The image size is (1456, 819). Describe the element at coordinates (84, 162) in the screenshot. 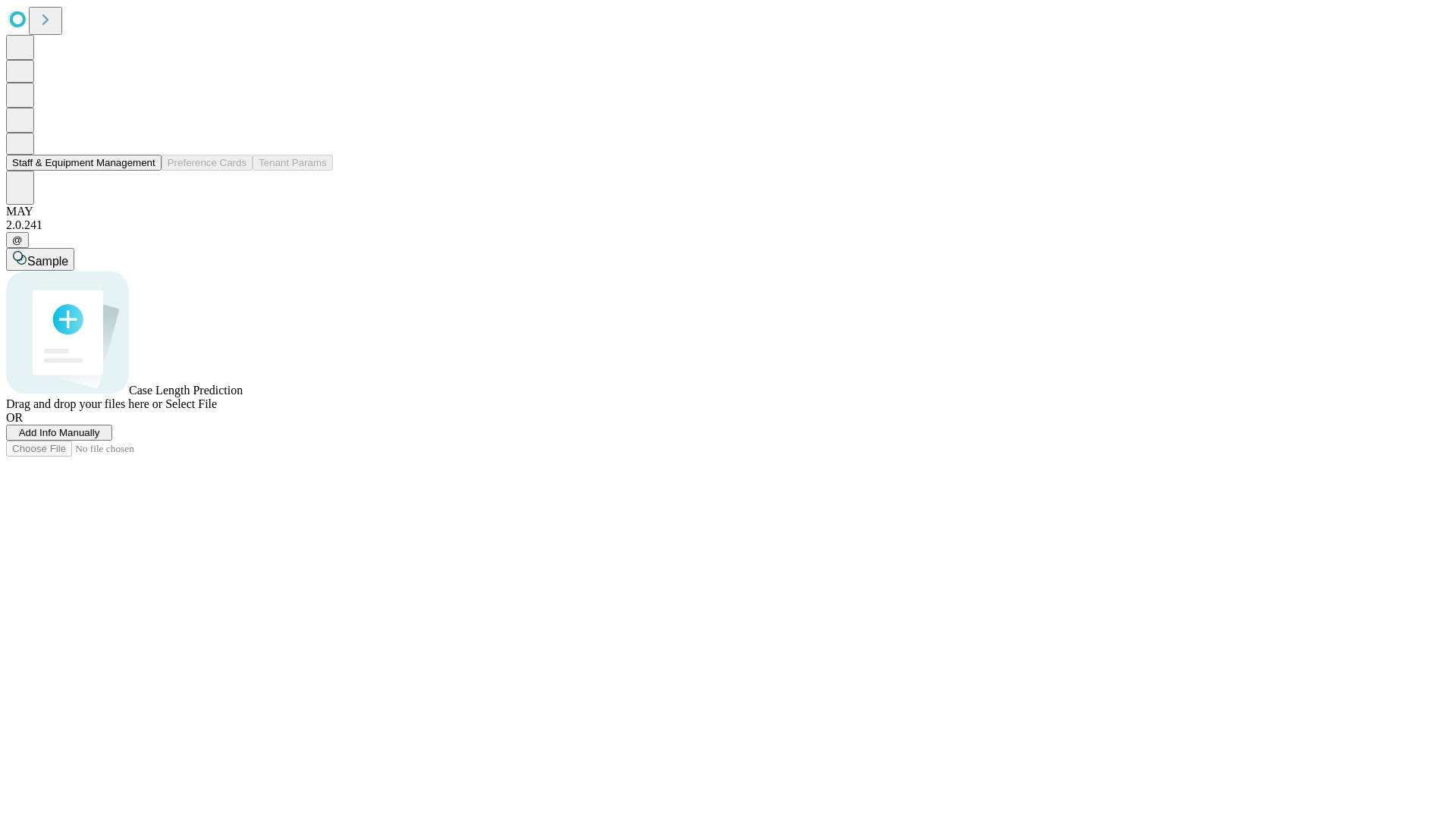

I see `button: Staff & Equipment Management` at that location.